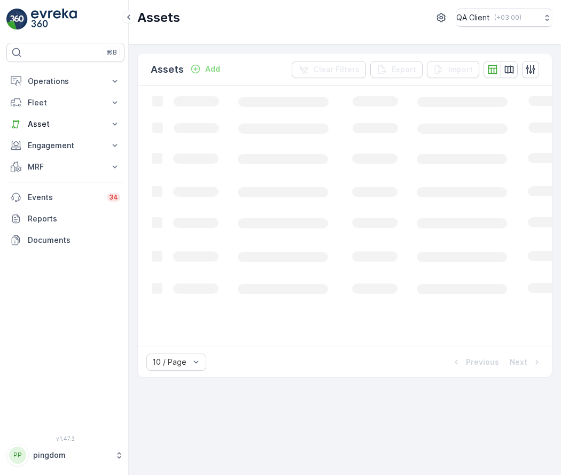  What do you see at coordinates (65, 438) in the screenshot?
I see `span: v 1.47.3` at bounding box center [65, 438].